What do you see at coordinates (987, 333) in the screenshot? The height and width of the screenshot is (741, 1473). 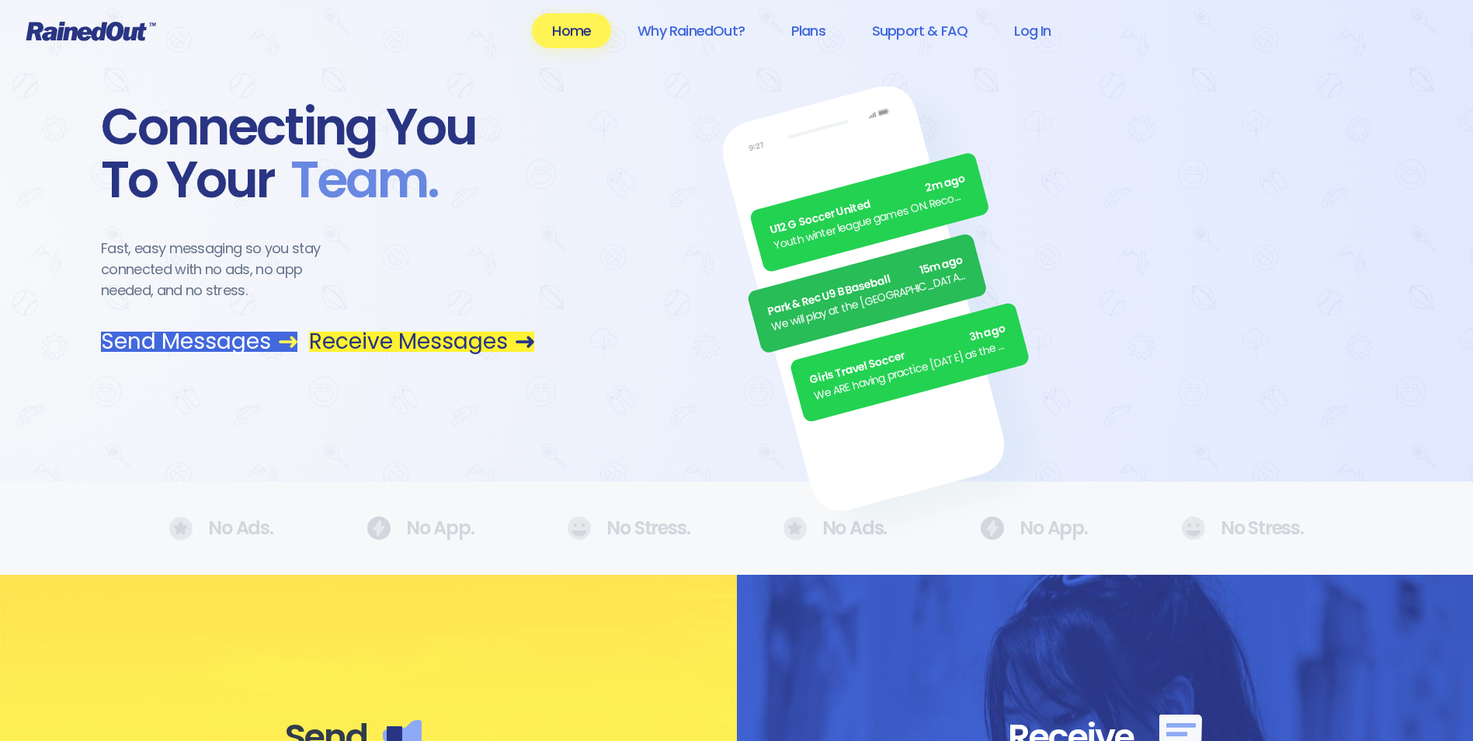 I see `span: 3h ago` at bounding box center [987, 333].